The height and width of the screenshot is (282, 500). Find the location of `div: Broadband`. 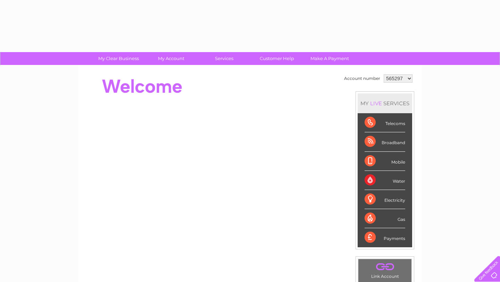

div: Broadband is located at coordinates (385, 142).